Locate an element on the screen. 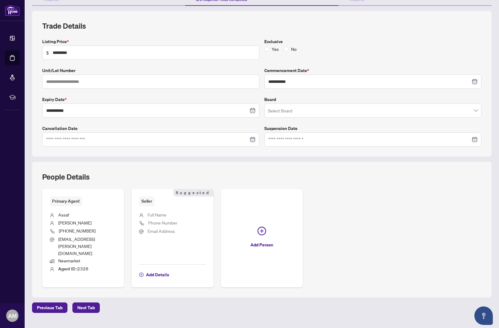 Image resolution: width=499 pixels, height=328 pixels. span: Previous Tab is located at coordinates (50, 307).